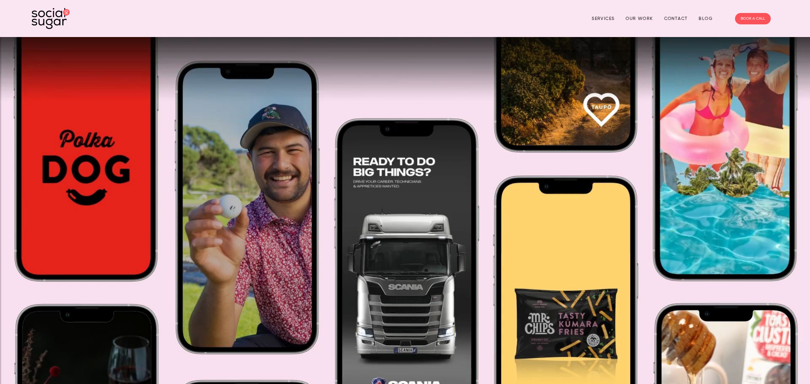 Image resolution: width=810 pixels, height=384 pixels. What do you see at coordinates (676, 18) in the screenshot?
I see `a: Contact` at bounding box center [676, 18].